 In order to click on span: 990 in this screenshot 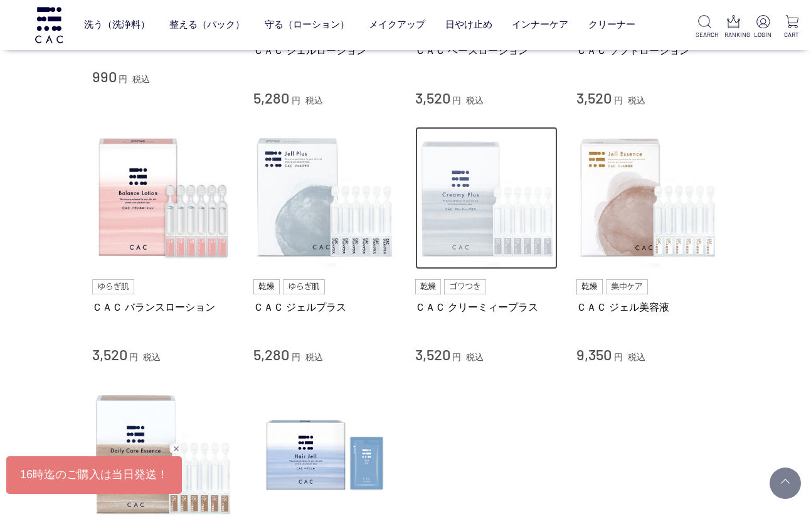, I will do `click(104, 76)`.